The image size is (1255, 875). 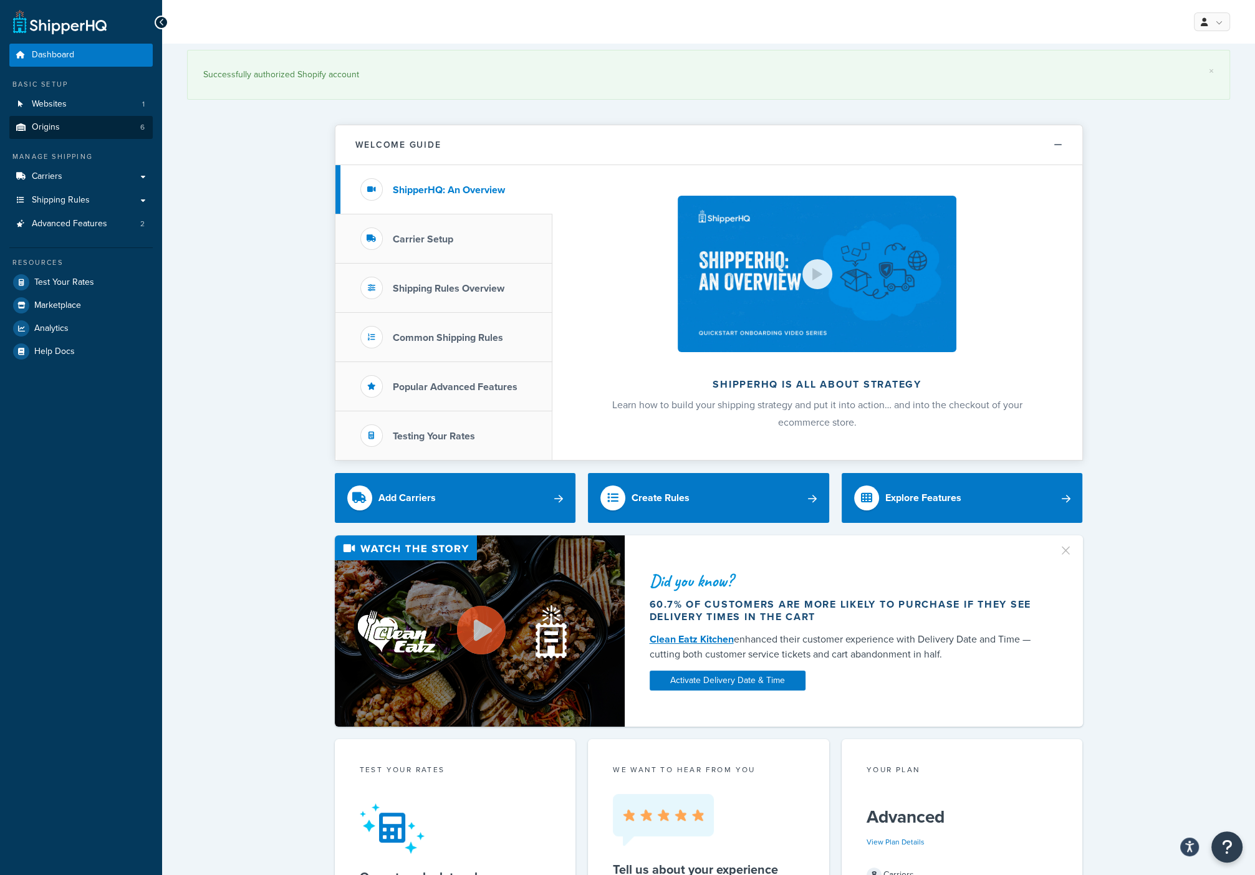 I want to click on a: View Plan Details, so click(x=895, y=842).